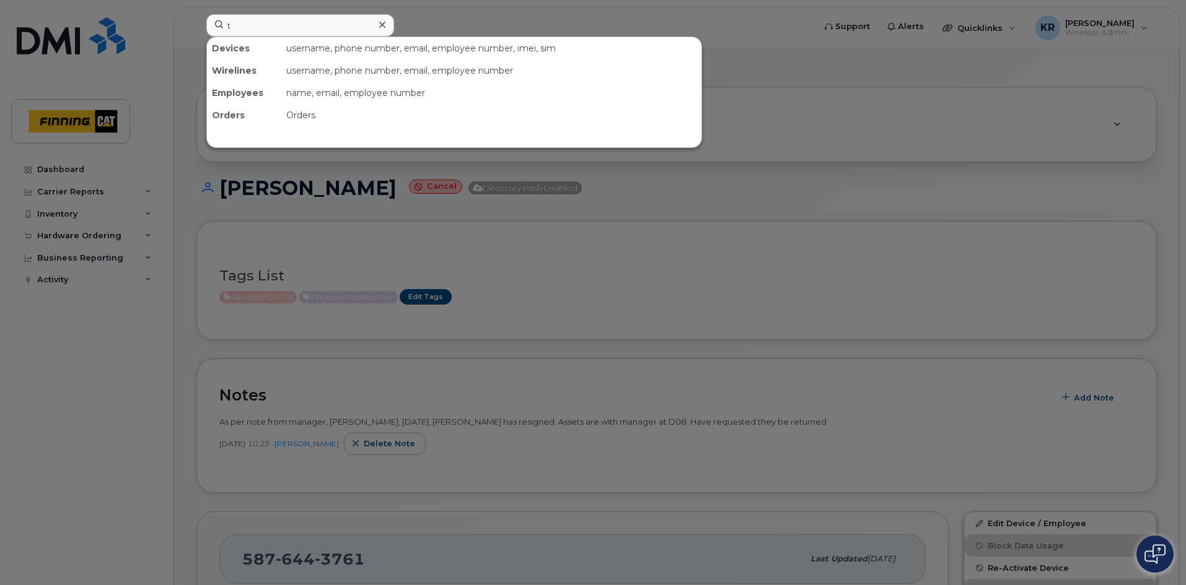  Describe the element at coordinates (1155, 554) in the screenshot. I see `img: Open chat` at that location.